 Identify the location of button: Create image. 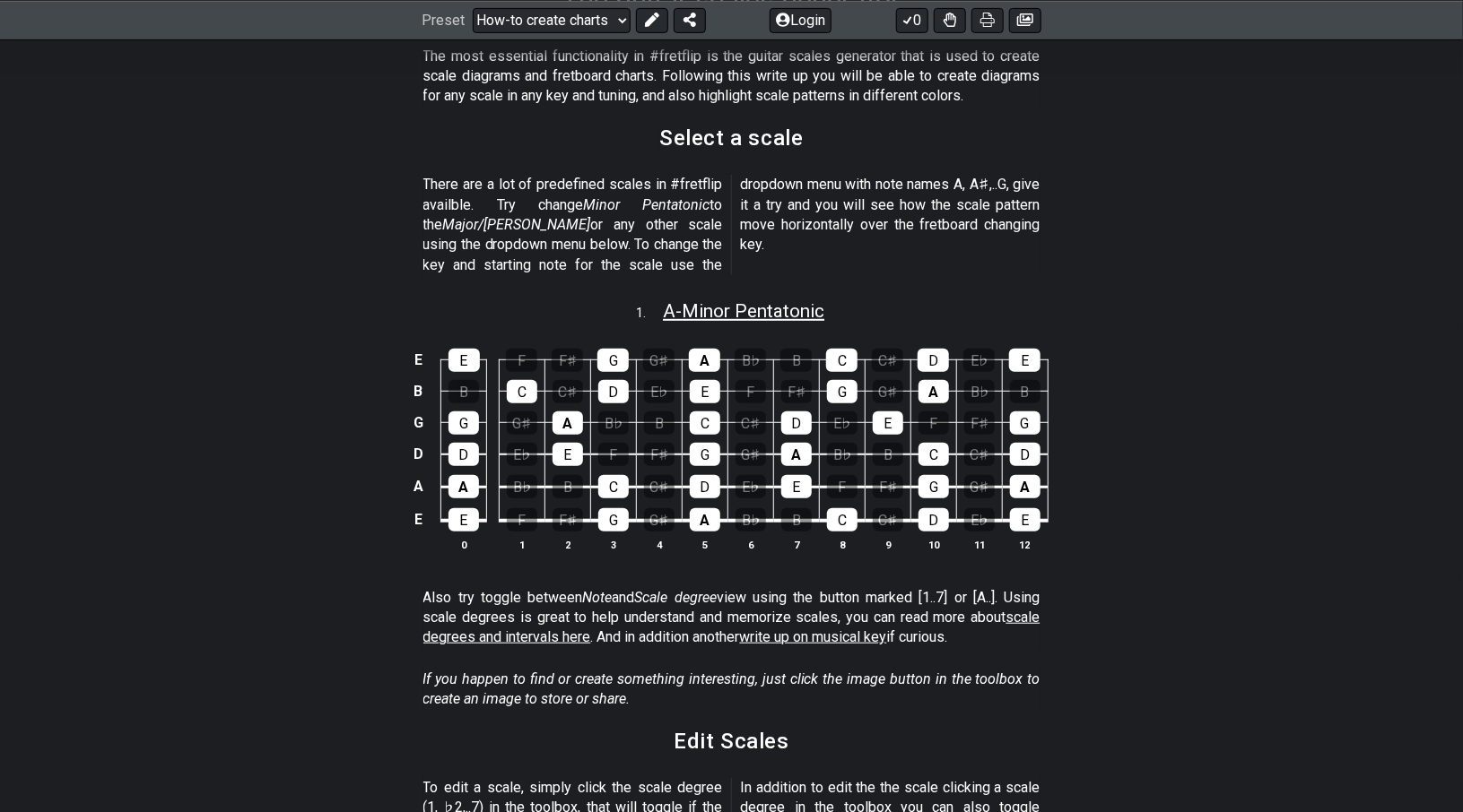
(1025, 20).